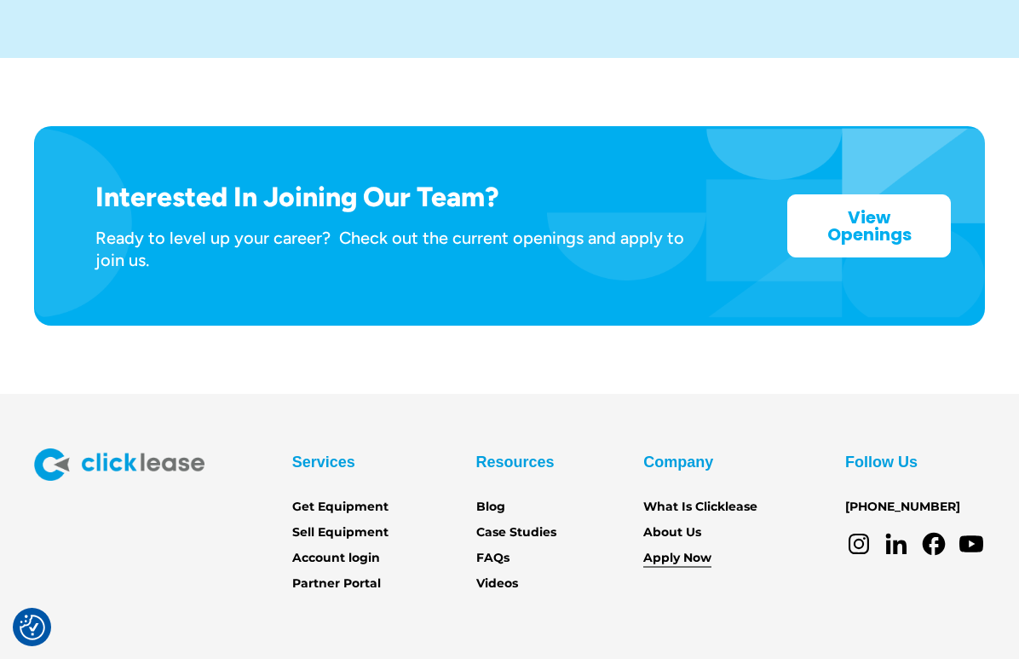 The height and width of the screenshot is (659, 1019). What do you see at coordinates (400, 249) in the screenshot?
I see `div: Ready to level up your career? Check out the current openings and apply to join us.` at bounding box center [400, 249].